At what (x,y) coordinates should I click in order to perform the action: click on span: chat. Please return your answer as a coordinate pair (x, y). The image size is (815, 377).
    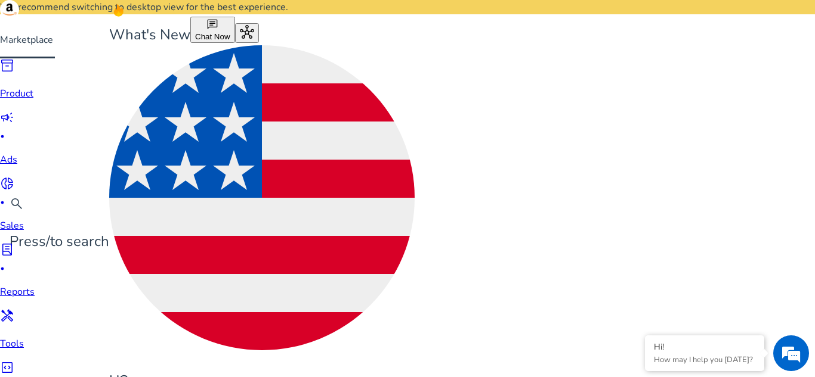
    Looking at the image, I should click on (212, 24).